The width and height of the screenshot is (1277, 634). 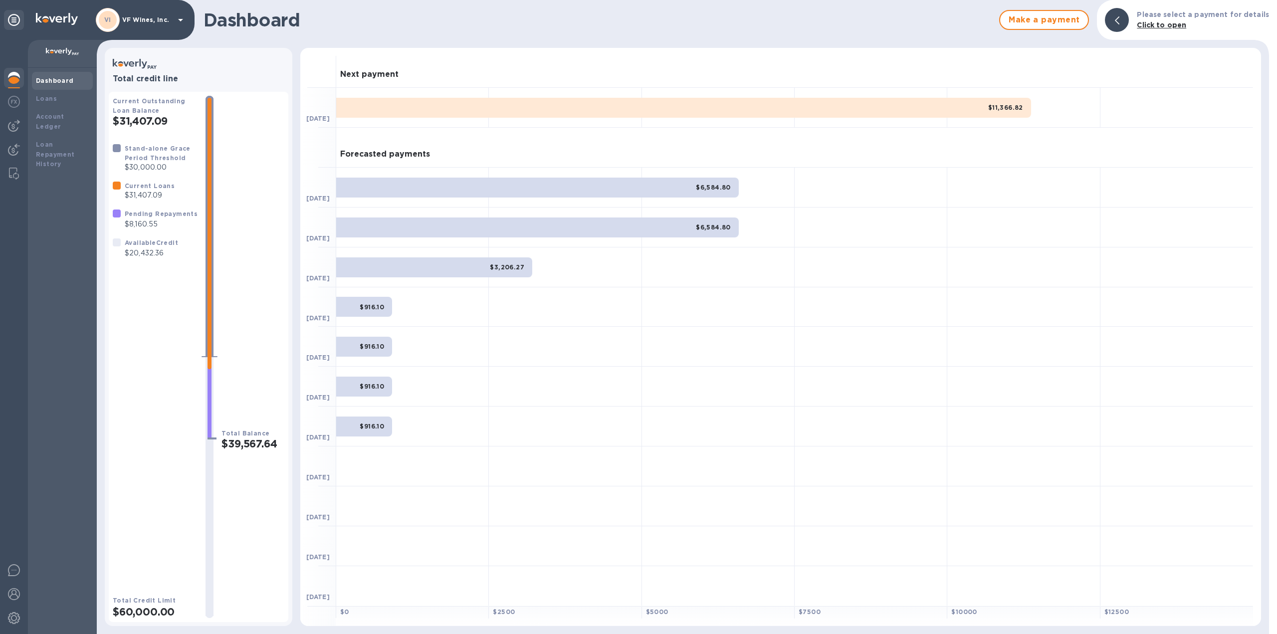 What do you see at coordinates (1161, 25) in the screenshot?
I see `b: Click to open` at bounding box center [1161, 25].